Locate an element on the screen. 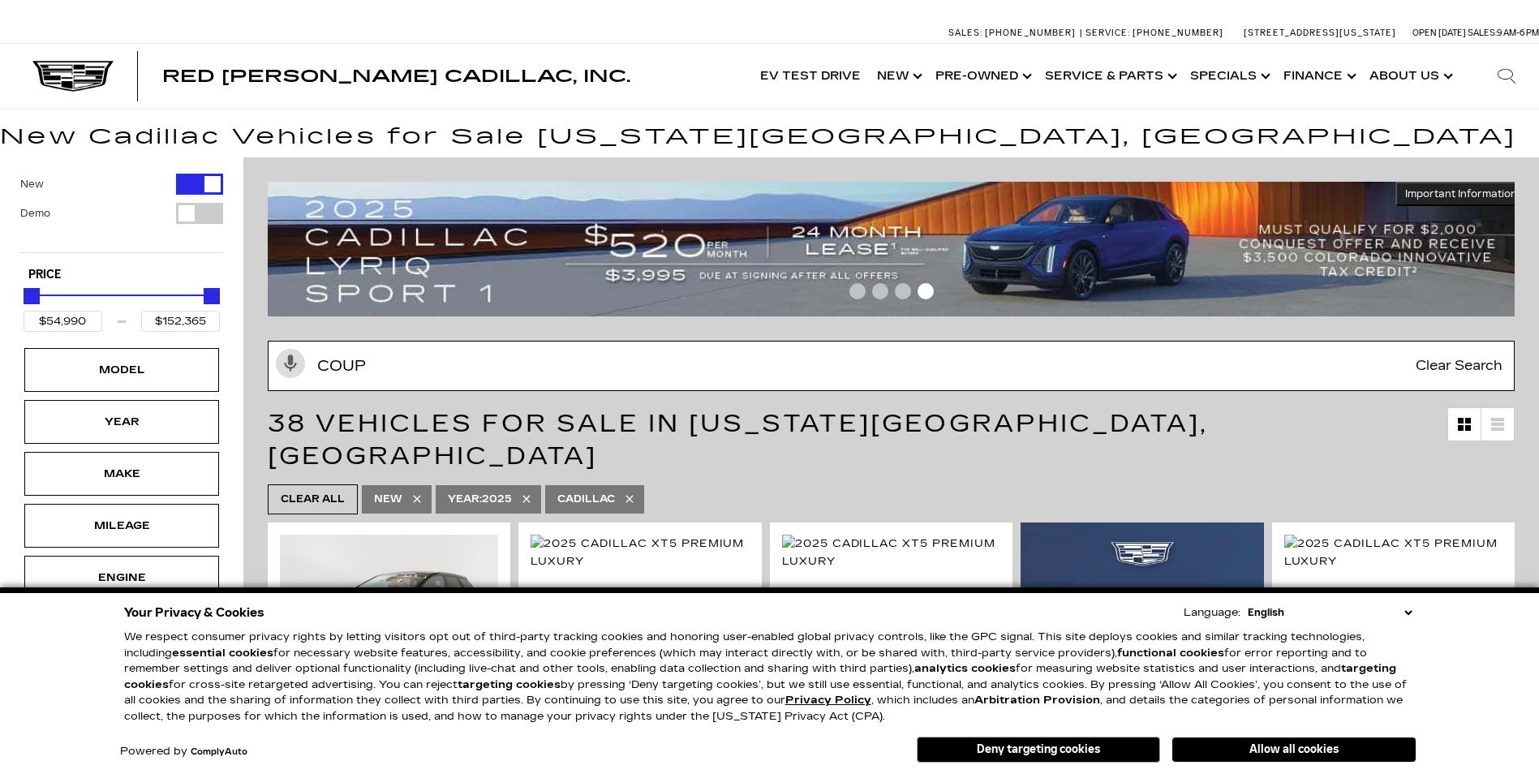 Image resolution: width=1539 pixels, height=774 pixels. a: Specials is located at coordinates (1229, 76).